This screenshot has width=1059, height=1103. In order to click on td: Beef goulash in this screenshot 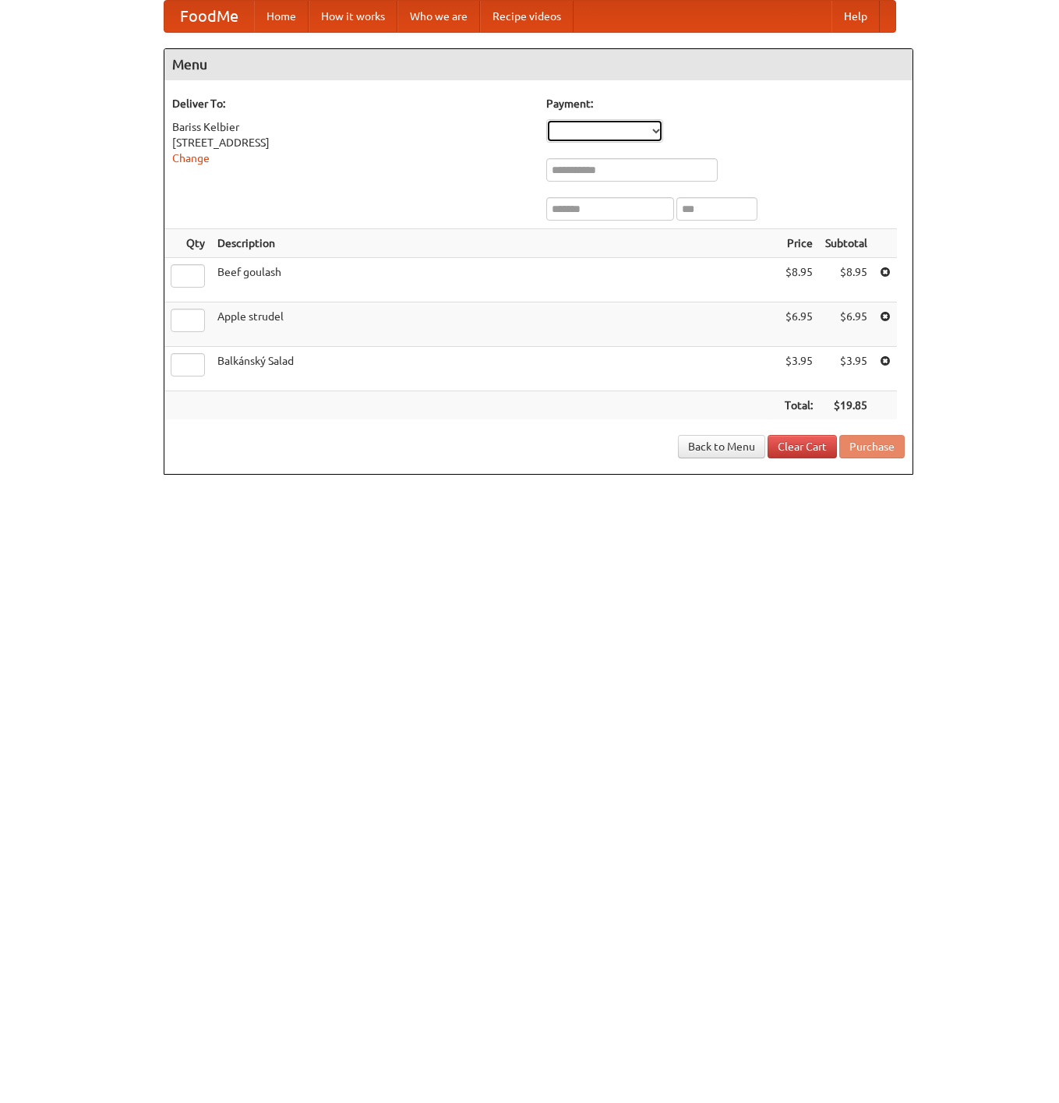, I will do `click(495, 280)`.